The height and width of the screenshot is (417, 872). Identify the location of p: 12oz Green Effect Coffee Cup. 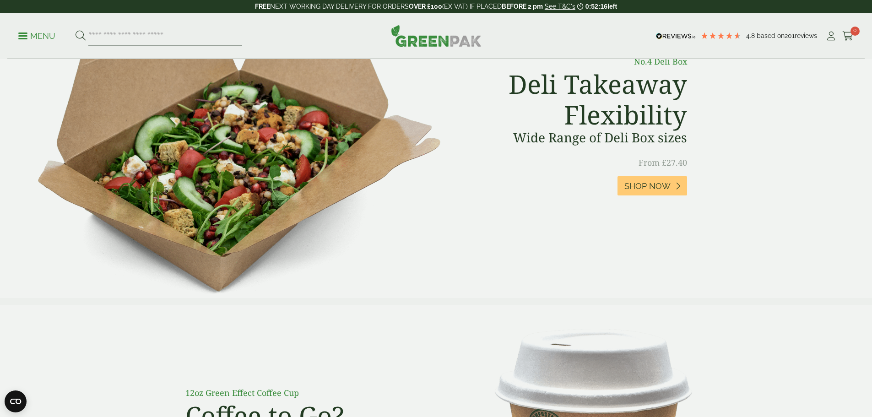
(289, 393).